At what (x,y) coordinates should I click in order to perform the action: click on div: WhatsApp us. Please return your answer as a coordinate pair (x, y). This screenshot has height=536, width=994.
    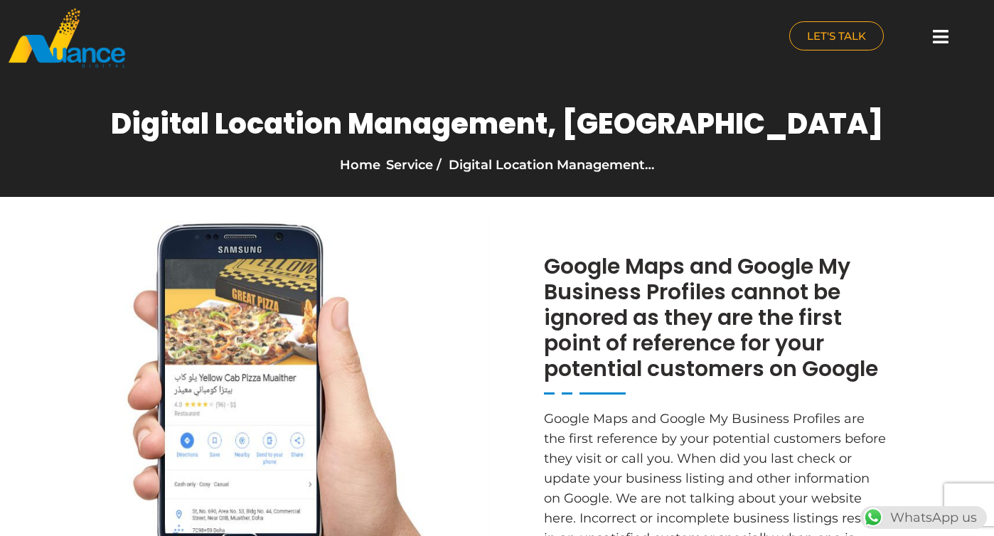
    Looking at the image, I should click on (923, 517).